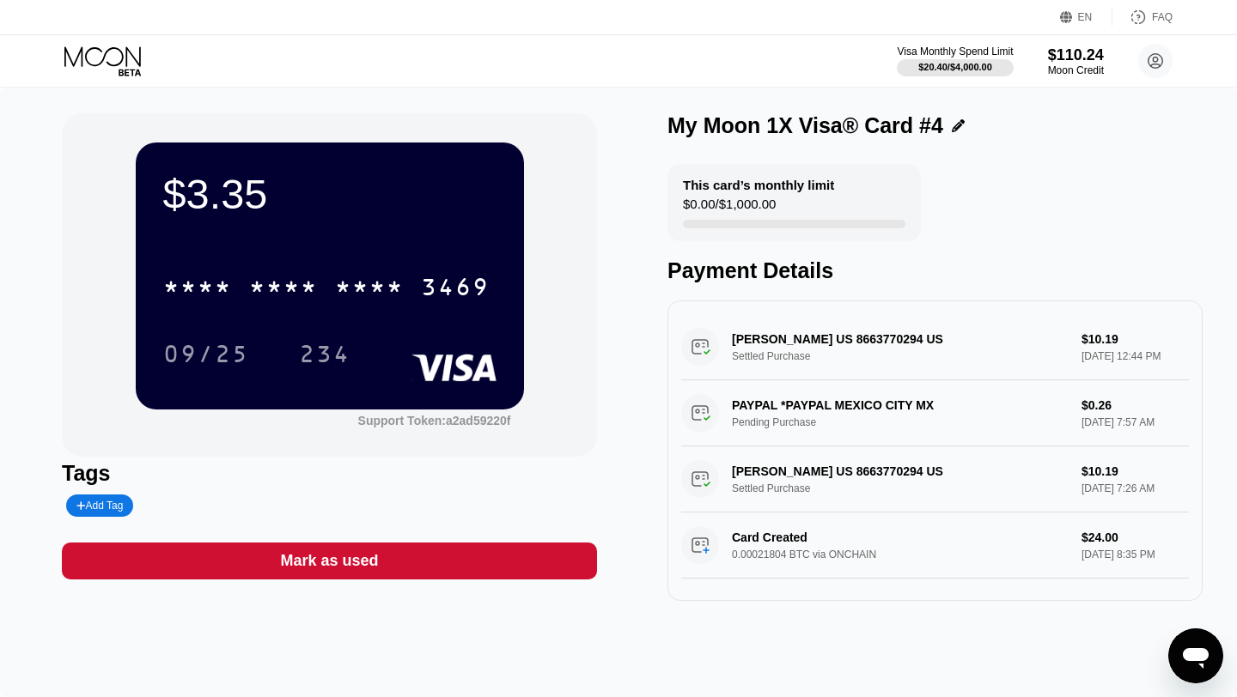  I want to click on div: Support Token: a2ad59220f, so click(435, 421).